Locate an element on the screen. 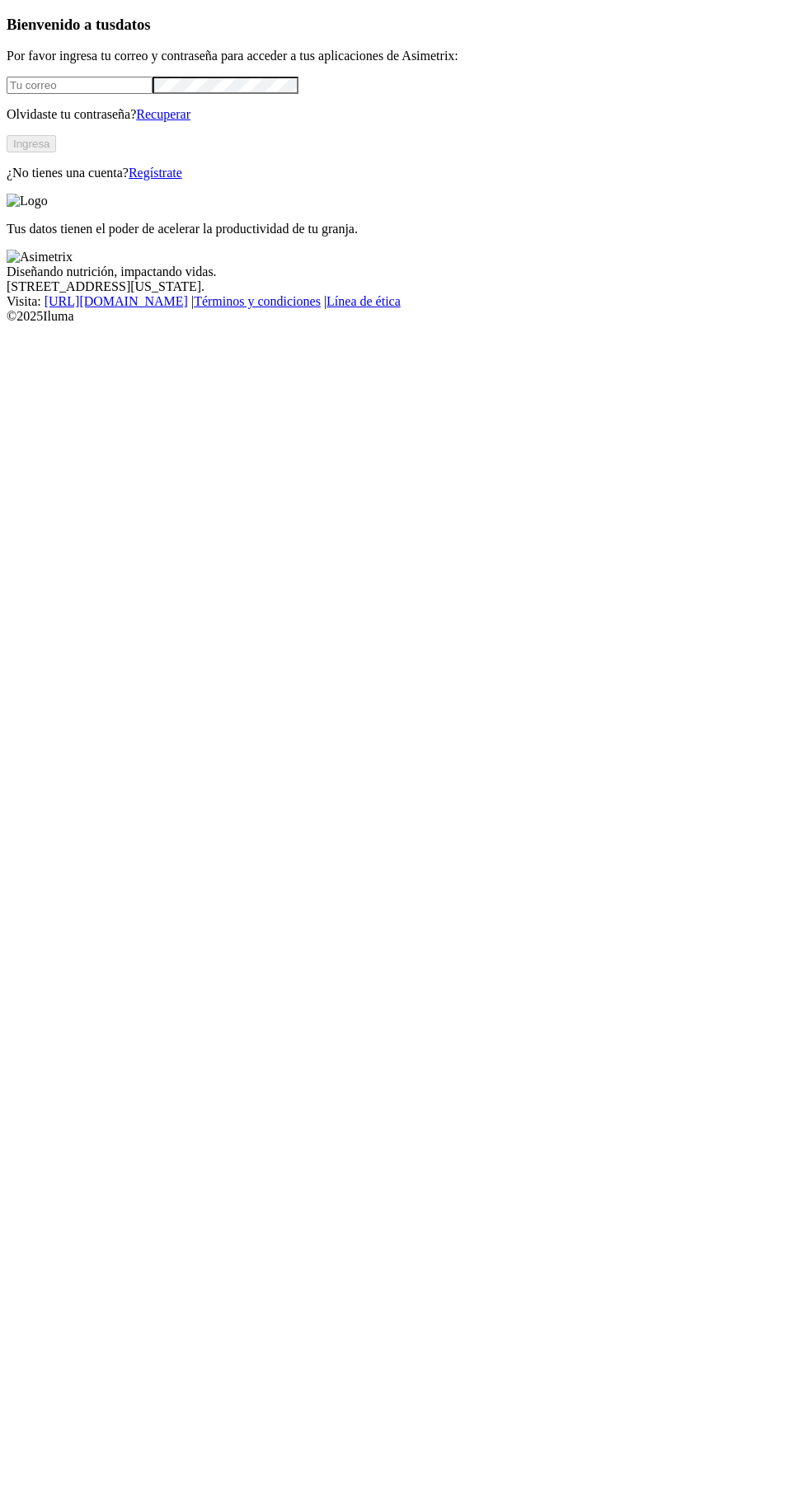  a: Términos y condiciones is located at coordinates (257, 300).